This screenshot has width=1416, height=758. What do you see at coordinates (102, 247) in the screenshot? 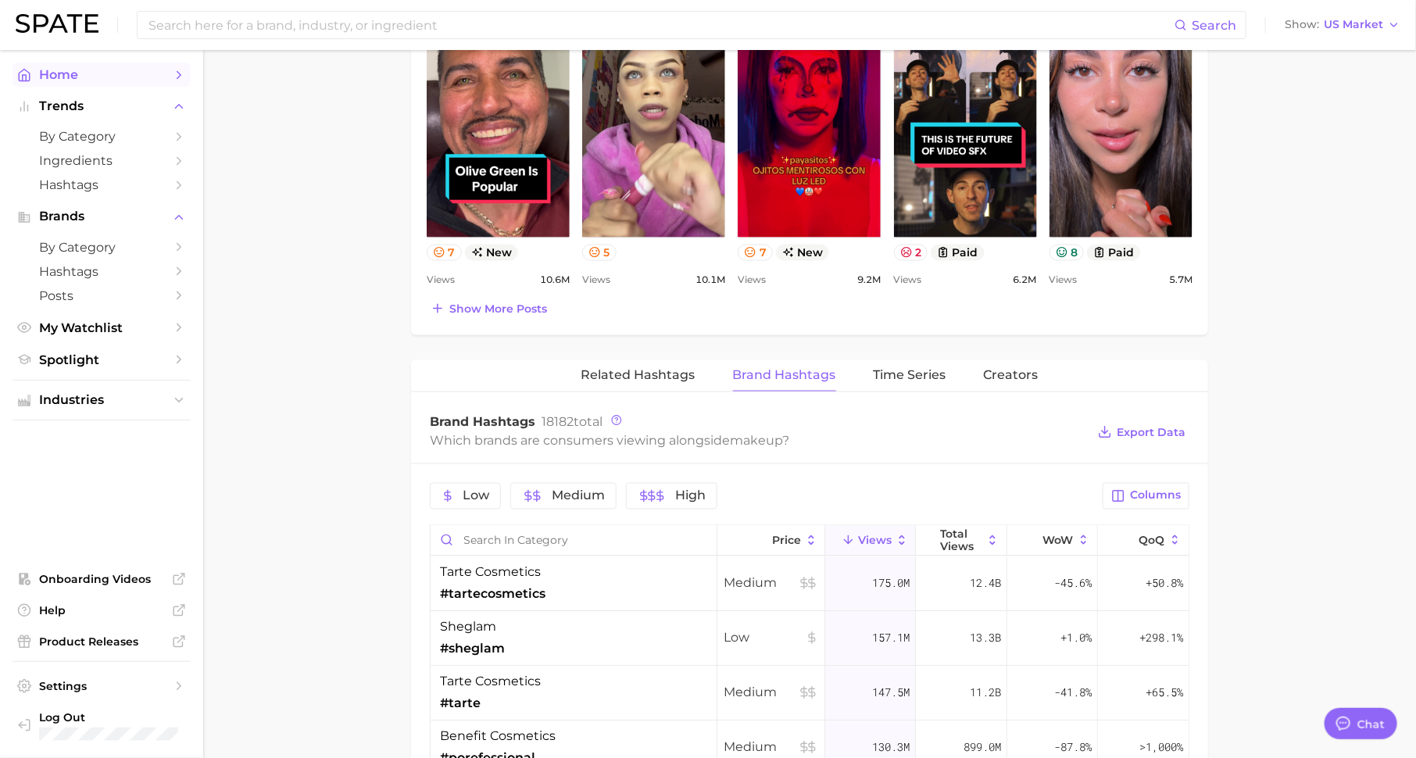
I see `a: by Category` at bounding box center [102, 247].